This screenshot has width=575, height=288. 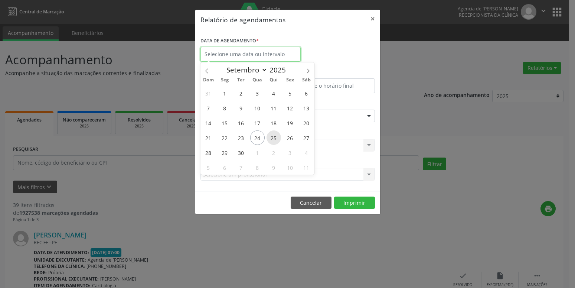 I want to click on span: Setembro 22, 2025, so click(x=225, y=137).